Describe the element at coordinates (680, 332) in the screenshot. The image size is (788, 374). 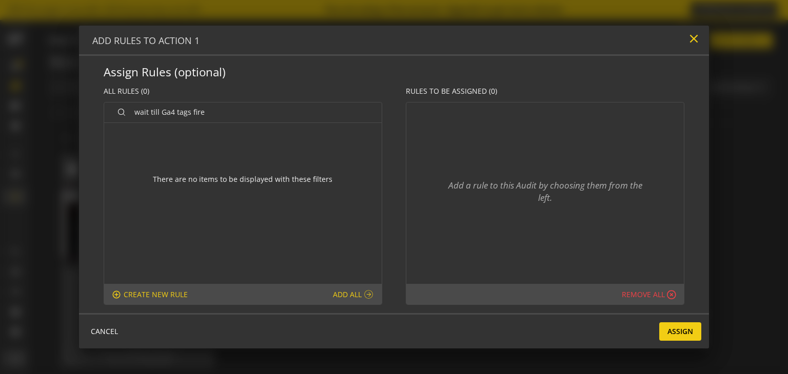
I see `button: Assign` at that location.